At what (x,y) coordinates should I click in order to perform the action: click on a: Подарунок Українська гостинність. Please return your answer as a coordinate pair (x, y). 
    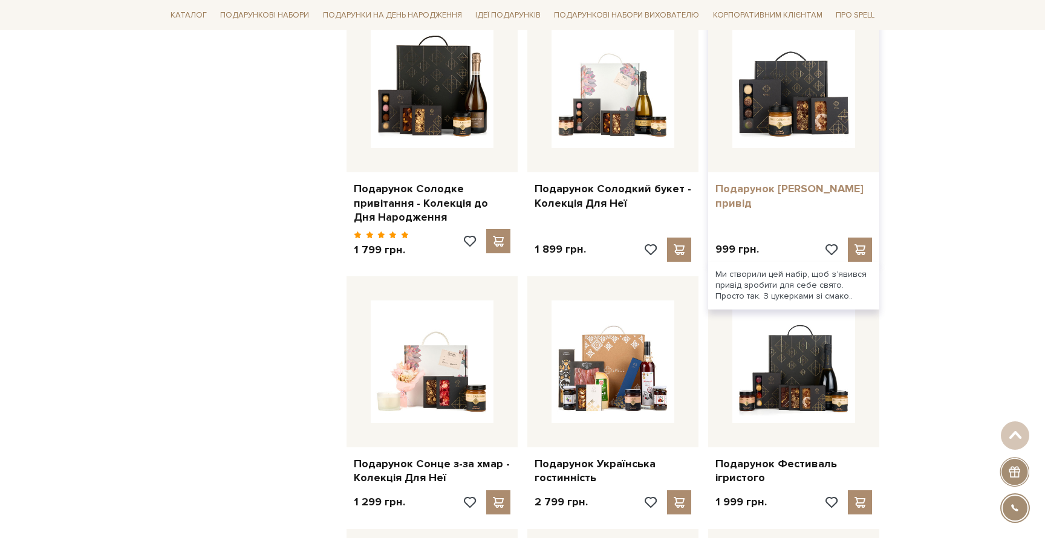
    Looking at the image, I should click on (613, 471).